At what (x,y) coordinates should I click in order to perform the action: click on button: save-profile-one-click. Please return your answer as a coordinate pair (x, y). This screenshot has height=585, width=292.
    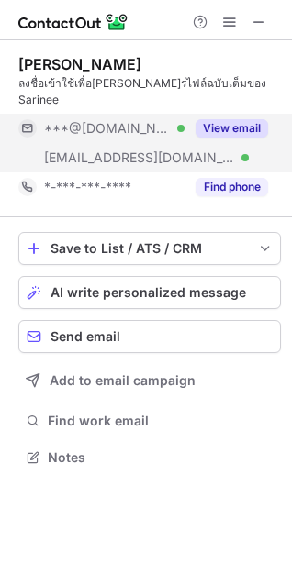
    Looking at the image, I should click on (149, 248).